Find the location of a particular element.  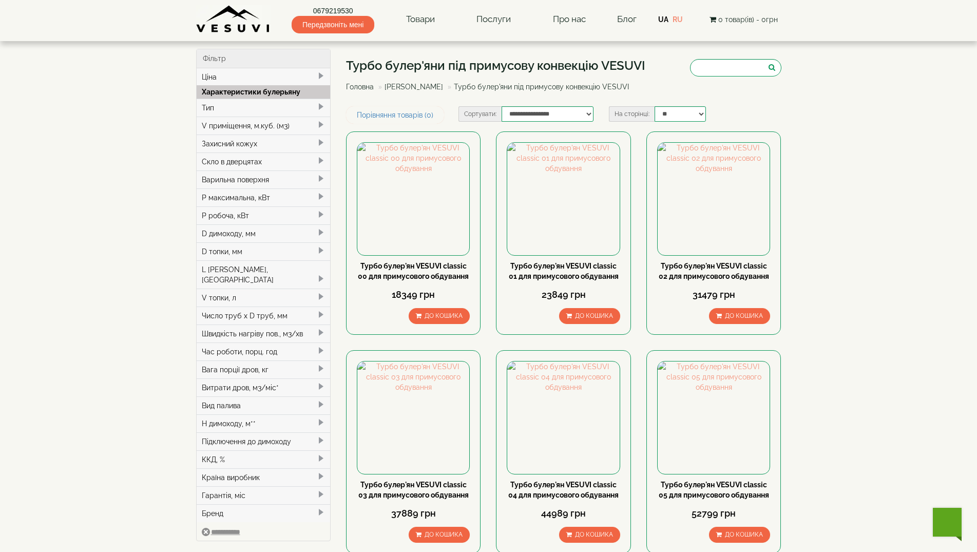

div: Ціна is located at coordinates (263, 77).